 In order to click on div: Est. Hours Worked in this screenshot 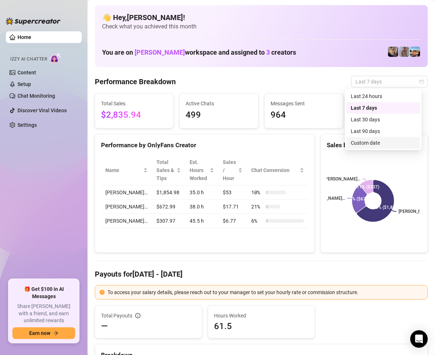, I will do `click(199, 170)`.